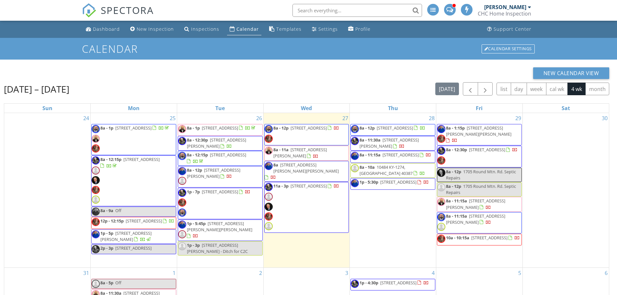 This screenshot has height=295, width=617. What do you see at coordinates (86, 273) in the screenshot?
I see `a: Go to August 31, 2025` at bounding box center [86, 273].